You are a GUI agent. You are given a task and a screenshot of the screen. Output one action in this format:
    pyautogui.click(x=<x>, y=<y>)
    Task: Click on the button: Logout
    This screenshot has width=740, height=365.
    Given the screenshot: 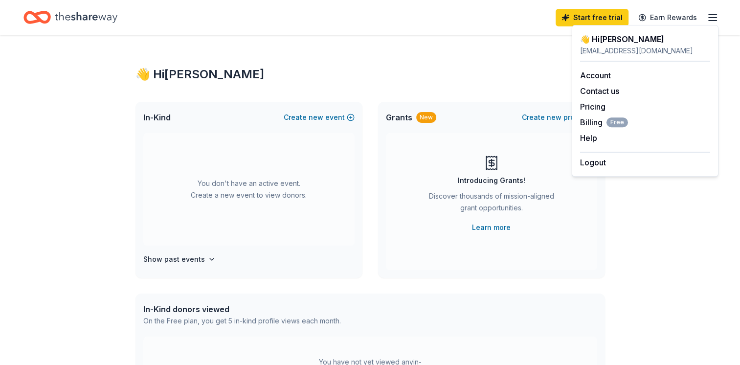 What is the action you would take?
    pyautogui.click(x=593, y=162)
    